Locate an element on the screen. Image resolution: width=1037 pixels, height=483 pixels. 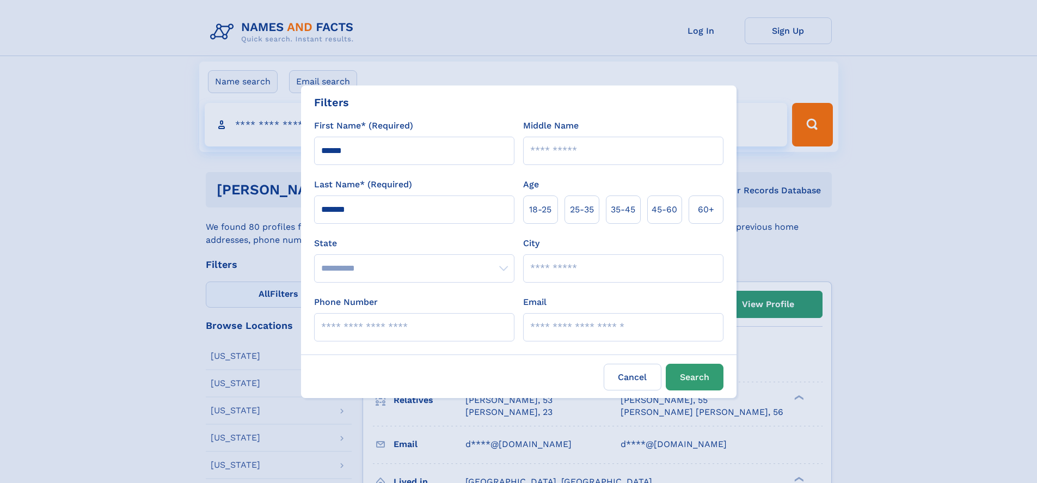
label: Phone Number is located at coordinates (346, 302).